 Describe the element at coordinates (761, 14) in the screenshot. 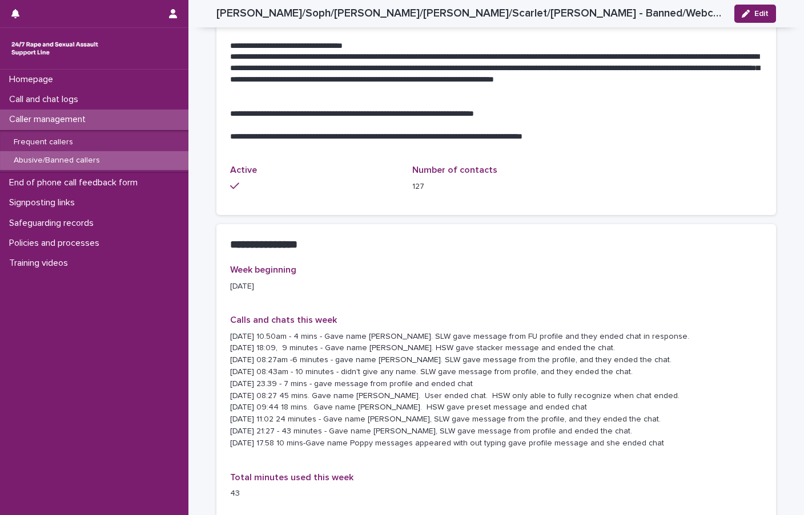

I see `span: Edit` at that location.